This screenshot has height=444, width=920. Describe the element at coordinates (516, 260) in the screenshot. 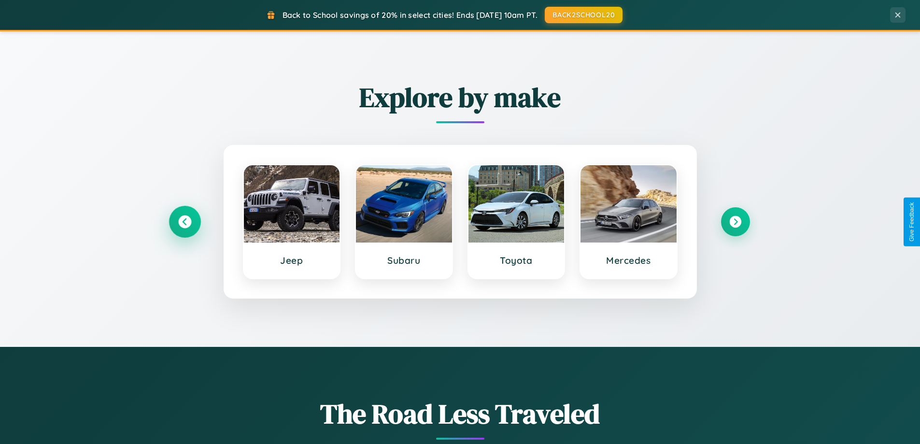

I see `h3: Toyota` at that location.